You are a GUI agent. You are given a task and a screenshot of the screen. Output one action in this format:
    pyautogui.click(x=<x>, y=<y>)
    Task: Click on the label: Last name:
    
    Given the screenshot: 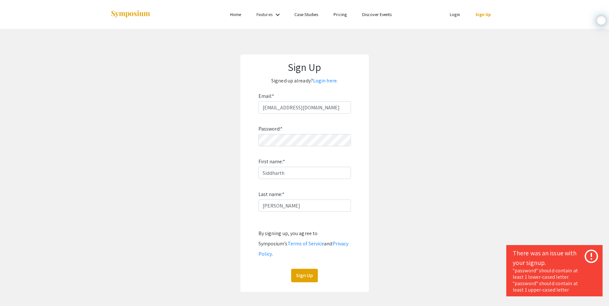 What is the action you would take?
    pyautogui.click(x=271, y=195)
    